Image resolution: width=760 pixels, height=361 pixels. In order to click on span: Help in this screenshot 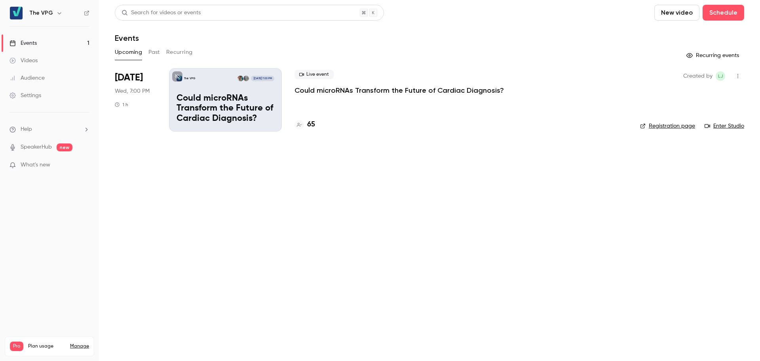, I will do `click(26, 129)`.